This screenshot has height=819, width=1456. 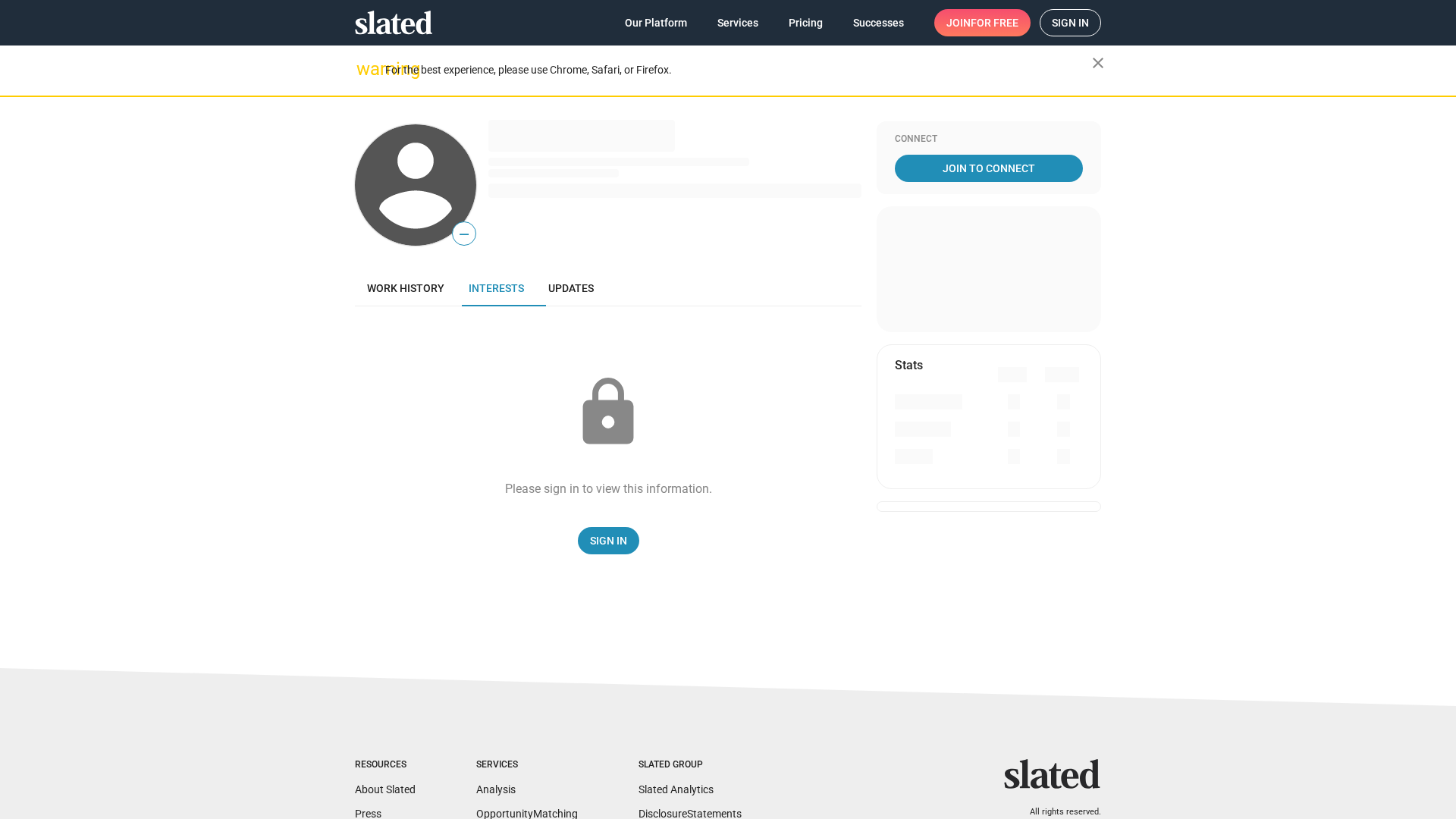 What do you see at coordinates (609, 413) in the screenshot?
I see `mat-icon: lock` at bounding box center [609, 413].